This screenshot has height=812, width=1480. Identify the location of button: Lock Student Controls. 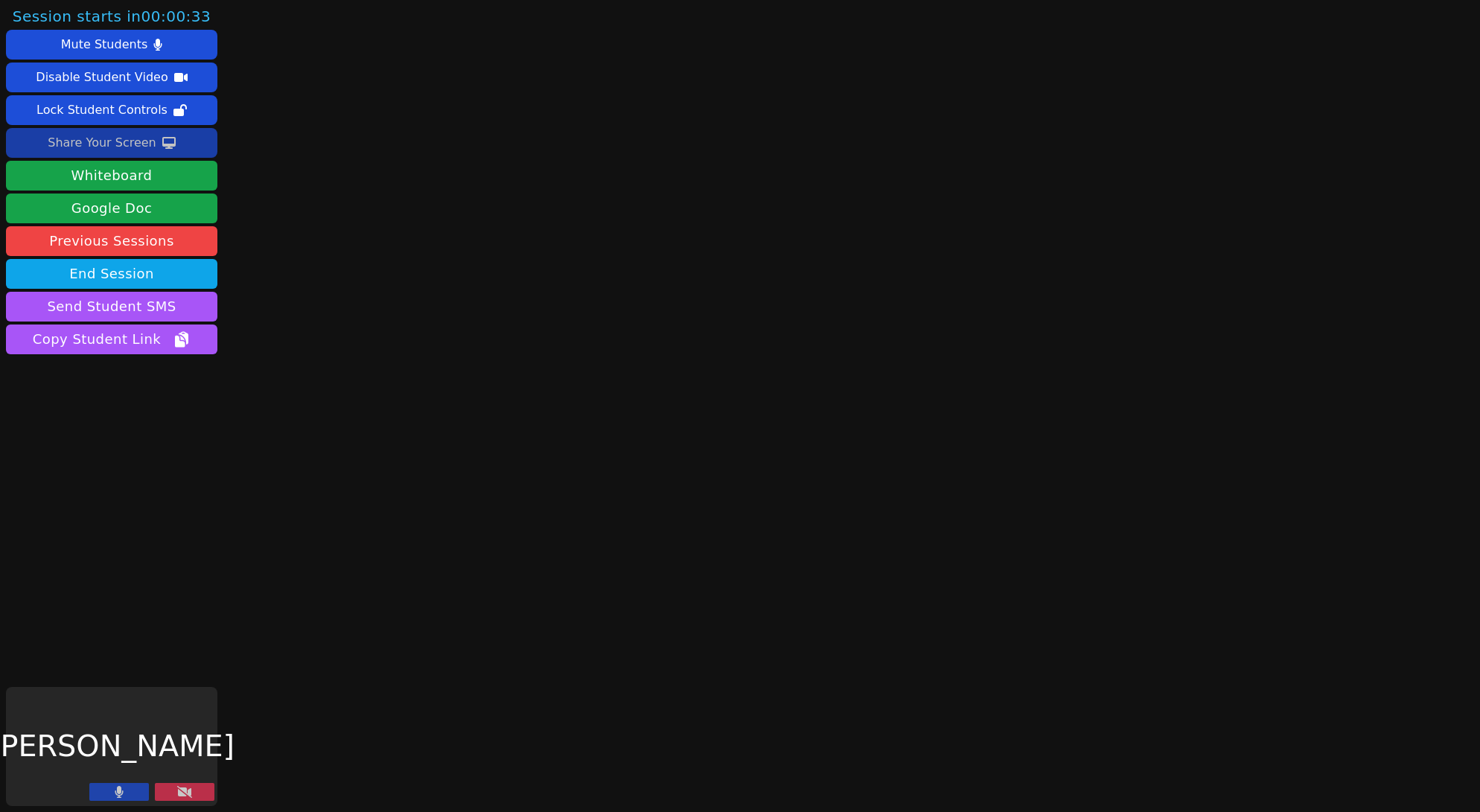
(112, 110).